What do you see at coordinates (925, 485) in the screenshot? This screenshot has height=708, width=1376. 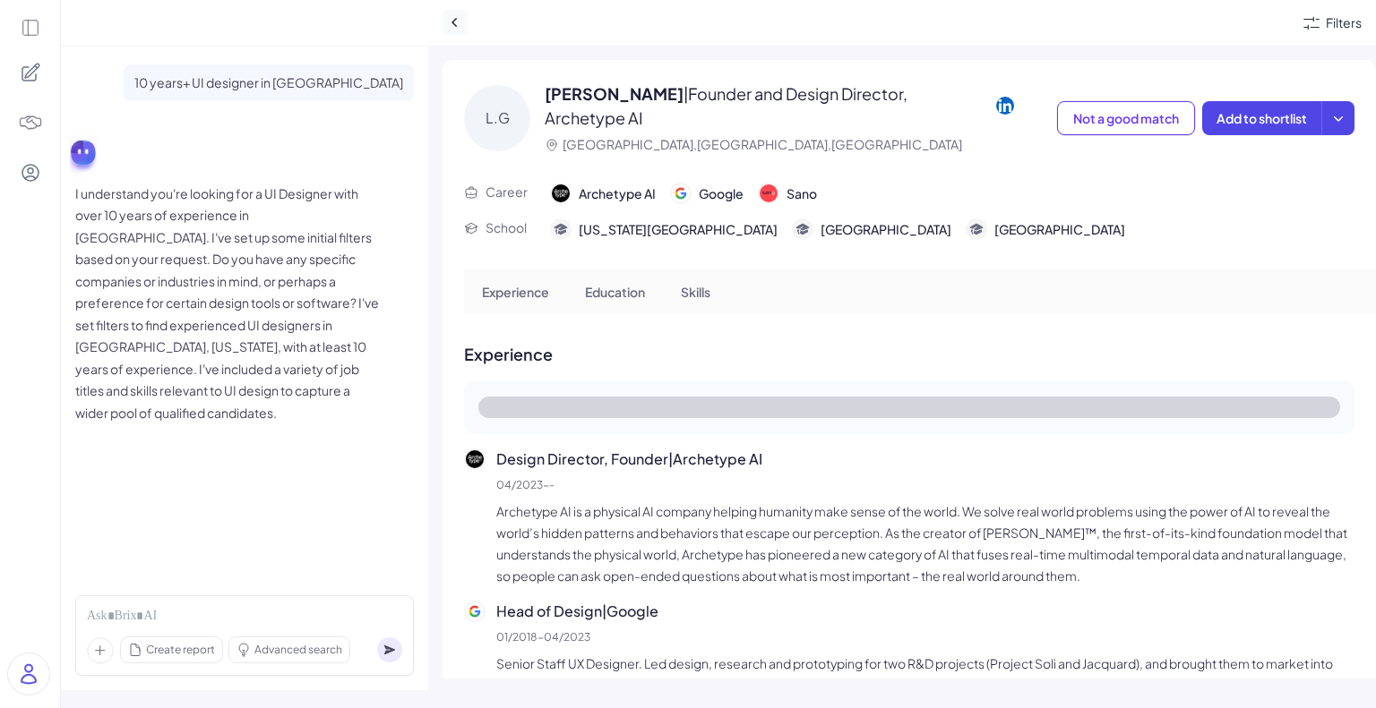 I see `p: 04/2023 - -` at bounding box center [925, 485].